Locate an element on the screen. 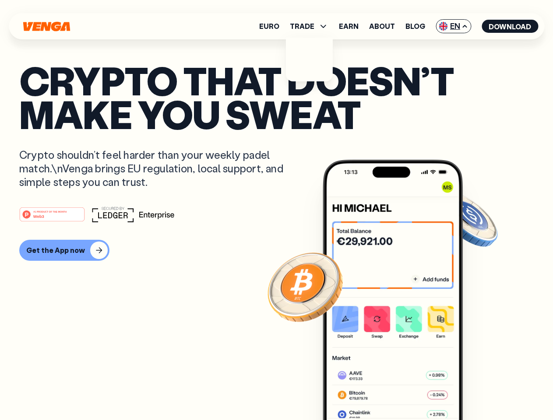  a: #1 PRODUCT OF THE MONTHWeb3 is located at coordinates (52, 218).